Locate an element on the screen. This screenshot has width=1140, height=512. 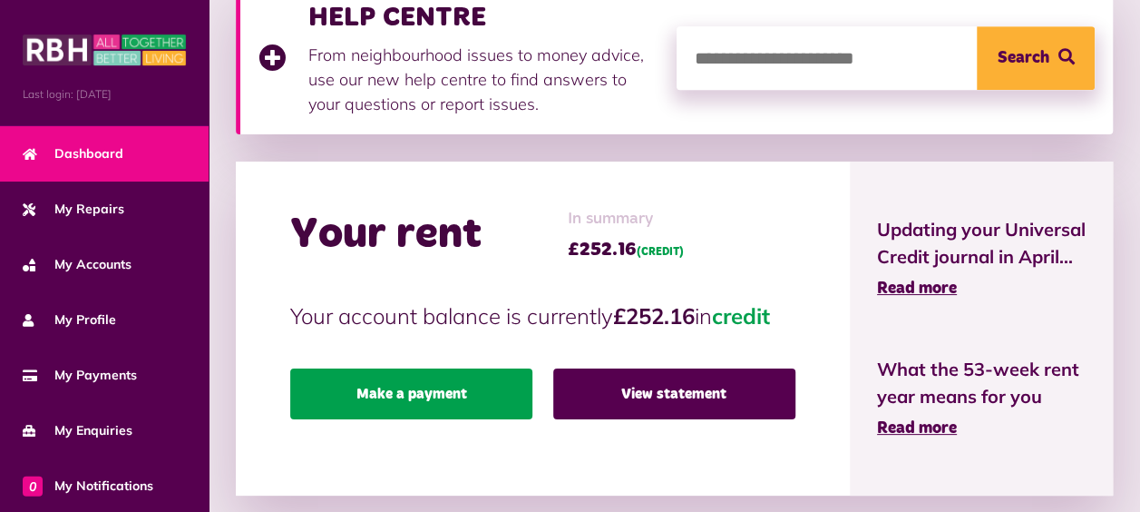
h3: HELP CENTRE is located at coordinates (484, 17).